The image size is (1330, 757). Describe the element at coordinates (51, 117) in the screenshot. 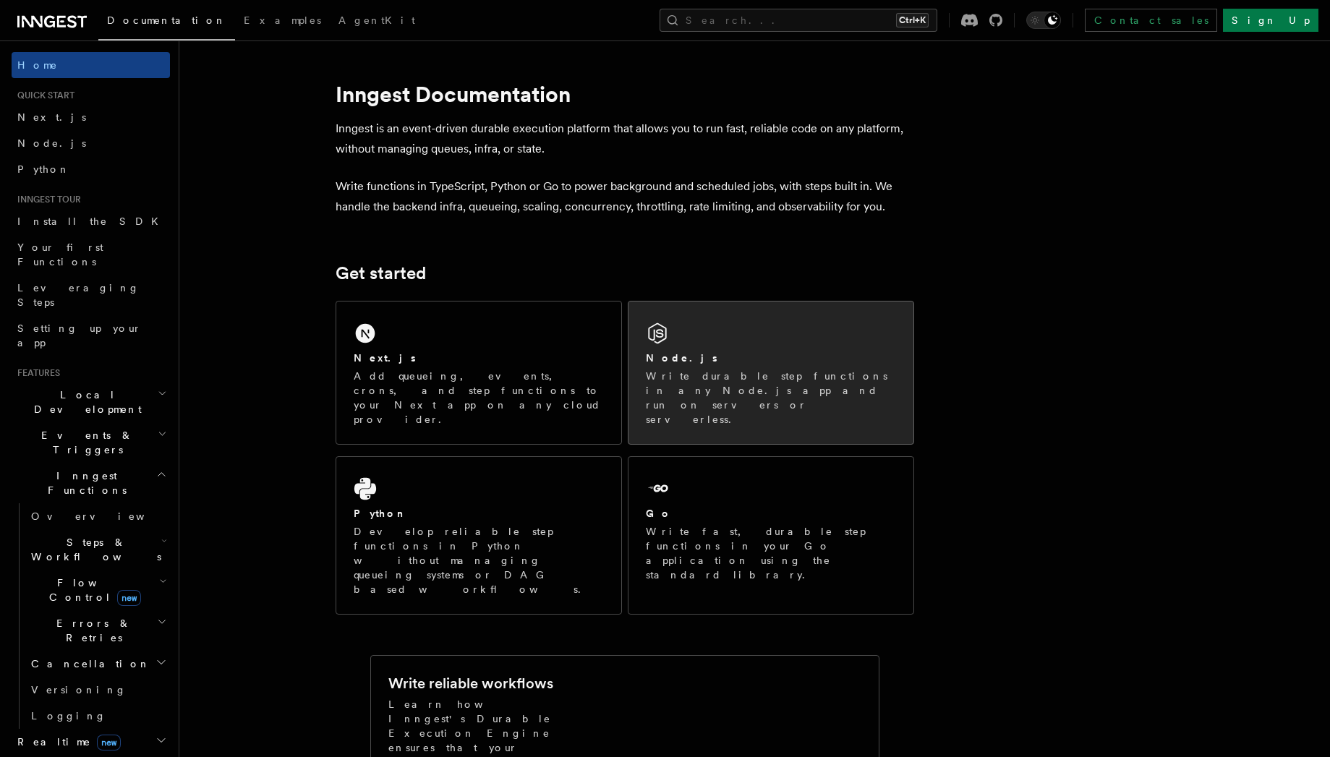

I see `span: Next.js` at that location.